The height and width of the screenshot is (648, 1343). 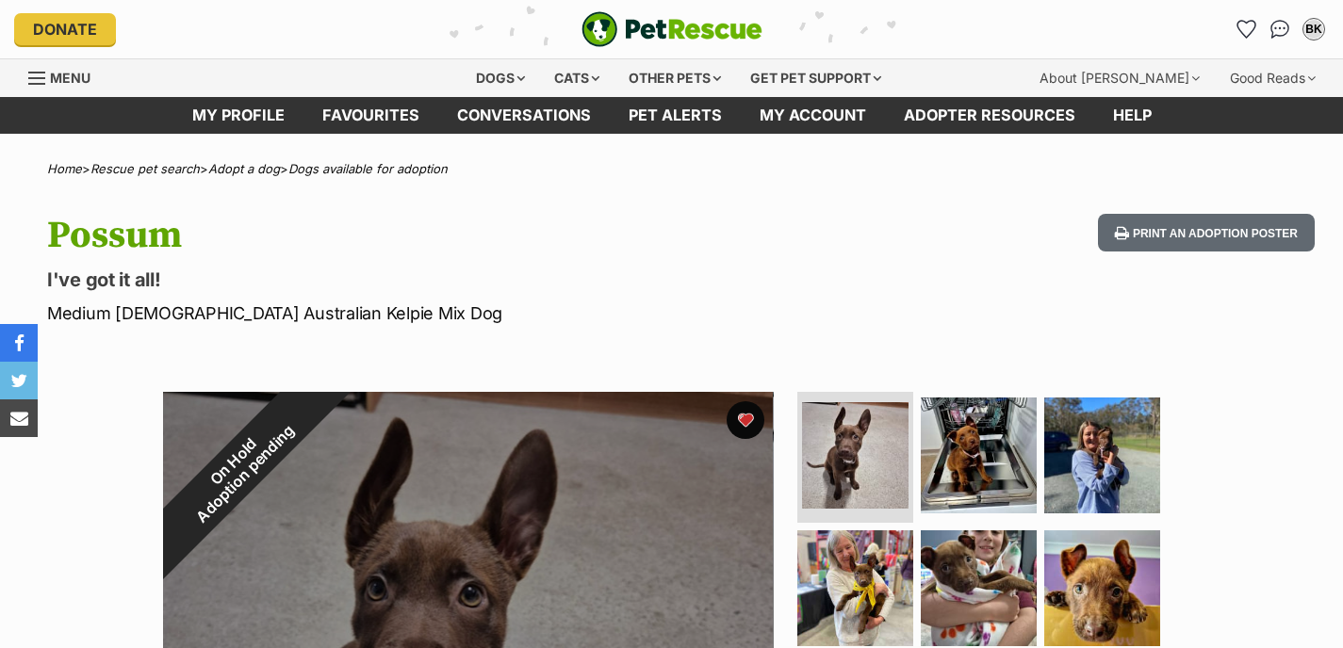 I want to click on a: Help, so click(x=1132, y=115).